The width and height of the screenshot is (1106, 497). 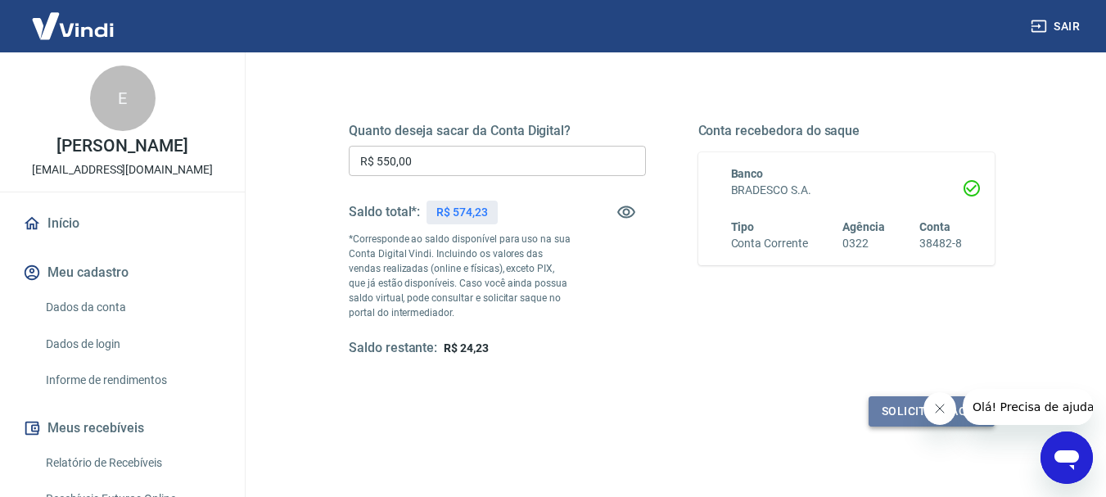 What do you see at coordinates (462, 212) in the screenshot?
I see `p: R$ 574,23` at bounding box center [462, 212].